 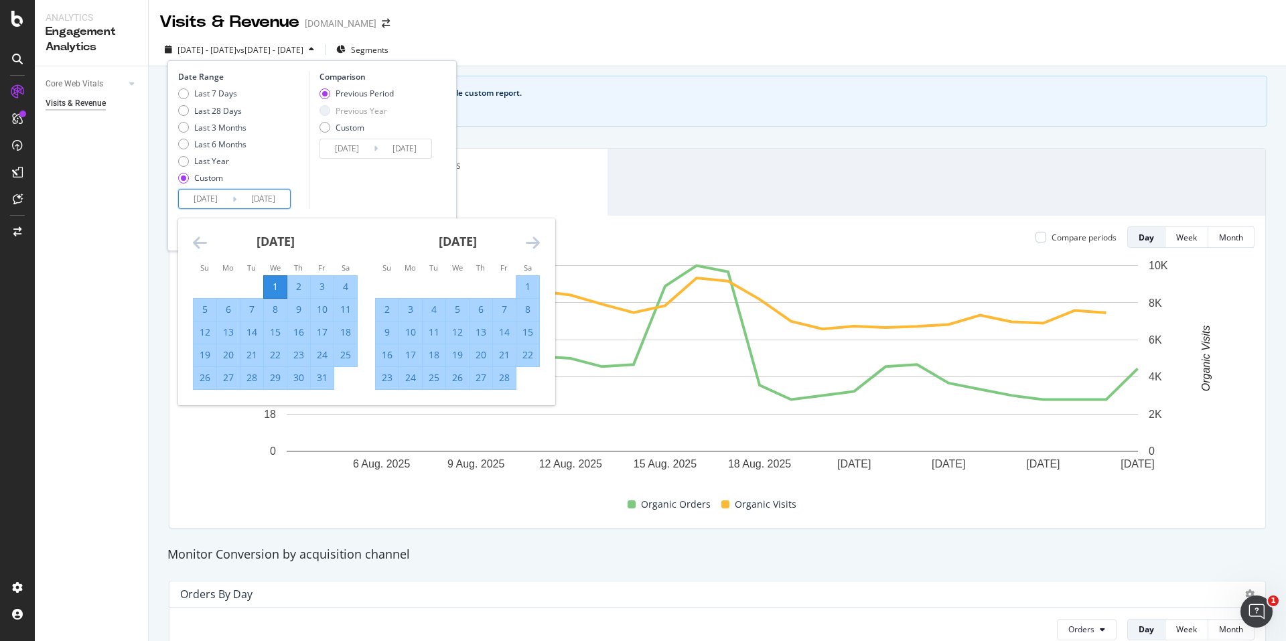 What do you see at coordinates (346, 355) in the screenshot?
I see `div: 25` at bounding box center [346, 355].